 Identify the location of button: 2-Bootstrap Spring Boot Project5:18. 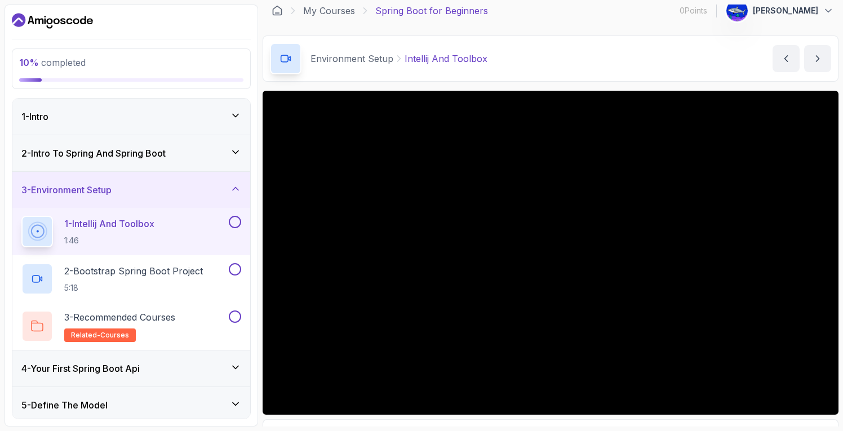
(131, 279).